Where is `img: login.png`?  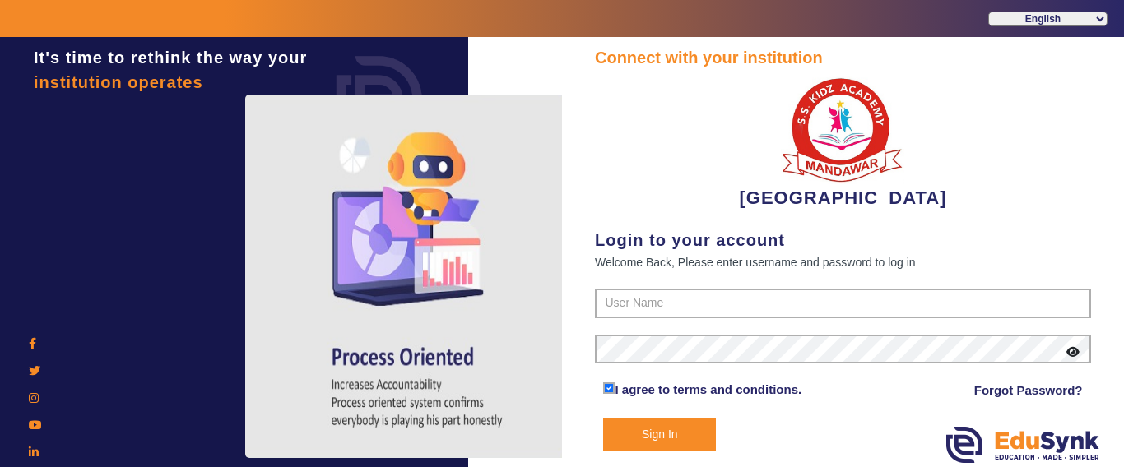
img: login.png is located at coordinates (379, 99).